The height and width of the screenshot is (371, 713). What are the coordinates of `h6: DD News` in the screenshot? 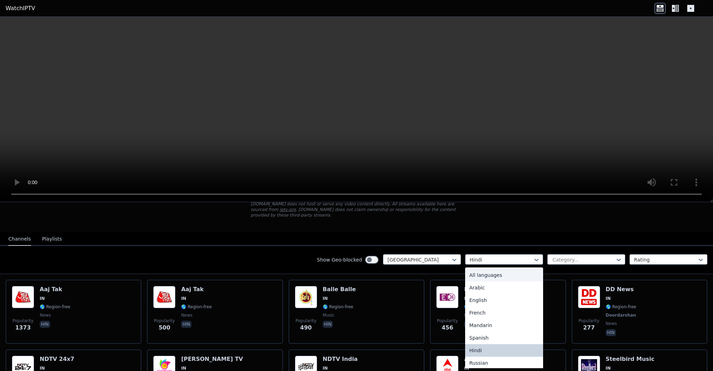 It's located at (622, 289).